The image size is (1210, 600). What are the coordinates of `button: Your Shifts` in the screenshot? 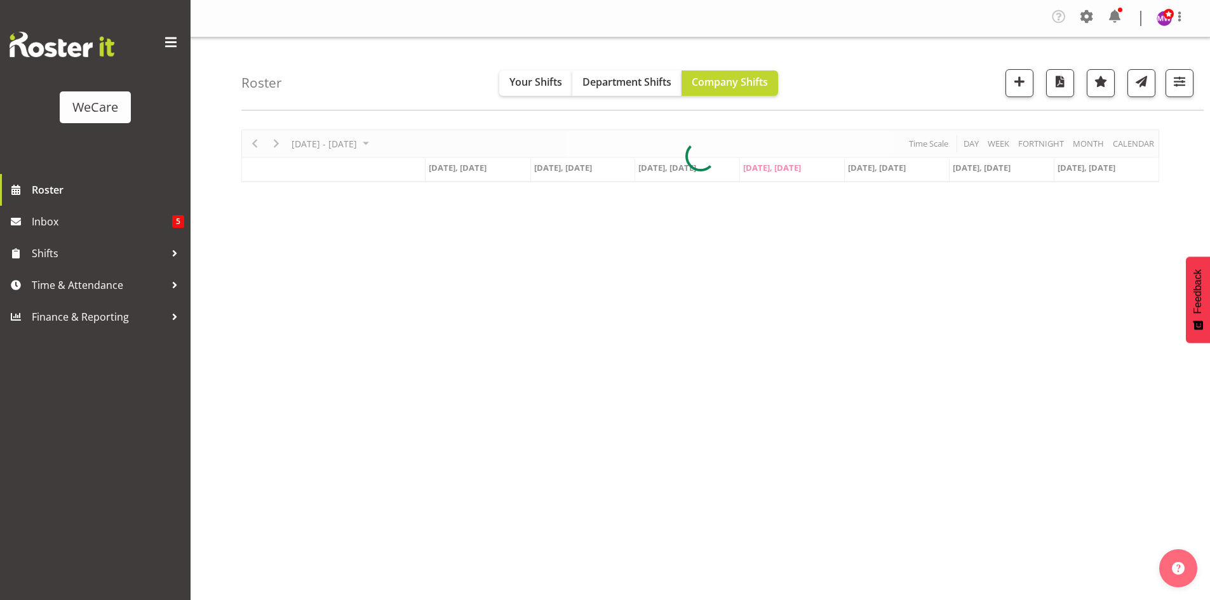 It's located at (535, 83).